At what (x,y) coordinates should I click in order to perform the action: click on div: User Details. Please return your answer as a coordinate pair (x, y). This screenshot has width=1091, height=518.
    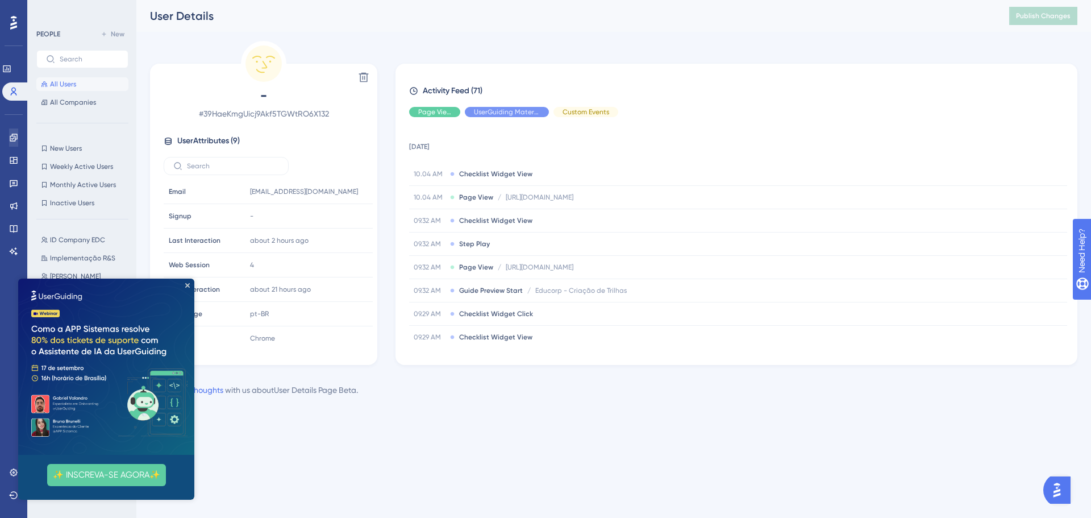
    Looking at the image, I should click on (565, 16).